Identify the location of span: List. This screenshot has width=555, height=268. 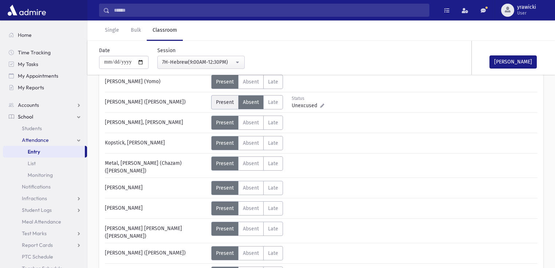
(32, 163).